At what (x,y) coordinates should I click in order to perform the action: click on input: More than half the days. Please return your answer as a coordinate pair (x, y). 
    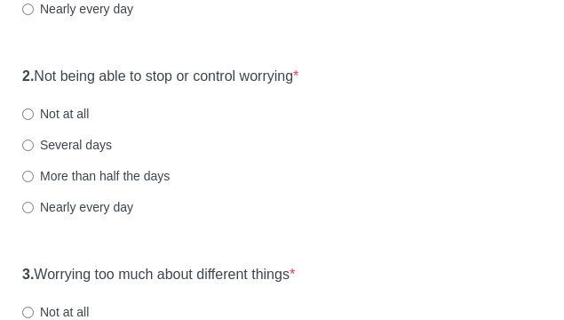
    Looking at the image, I should click on (28, 176).